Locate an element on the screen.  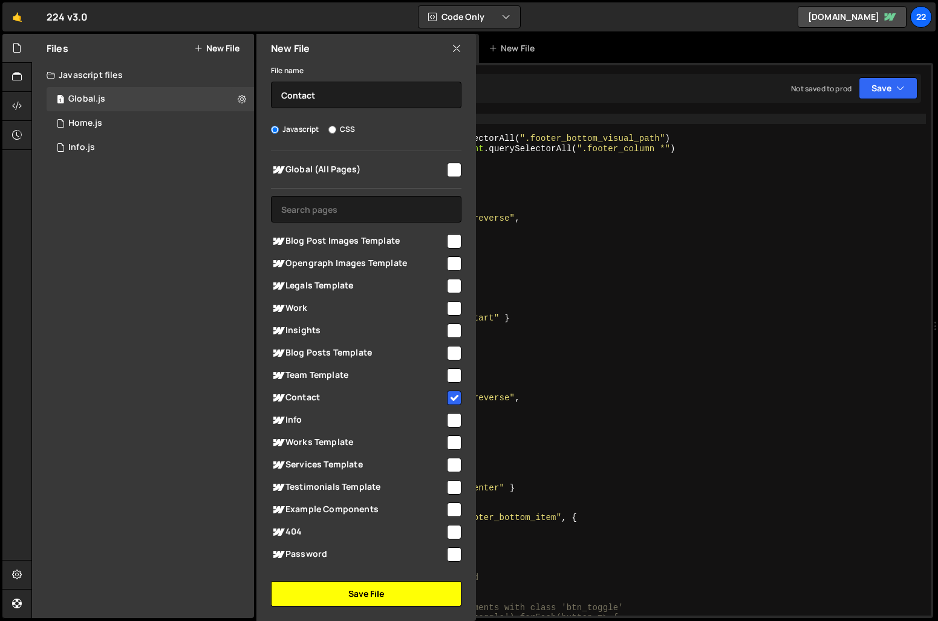
span: Opengraph Images Template is located at coordinates (358, 264).